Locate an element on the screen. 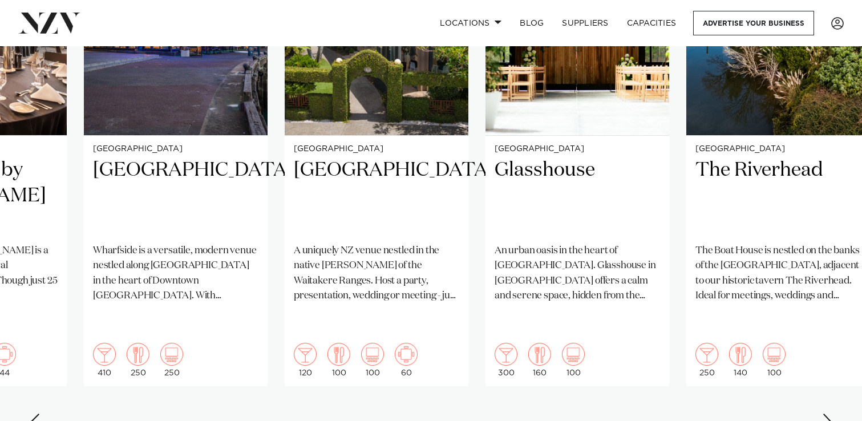  div: 140 is located at coordinates (740, 360).